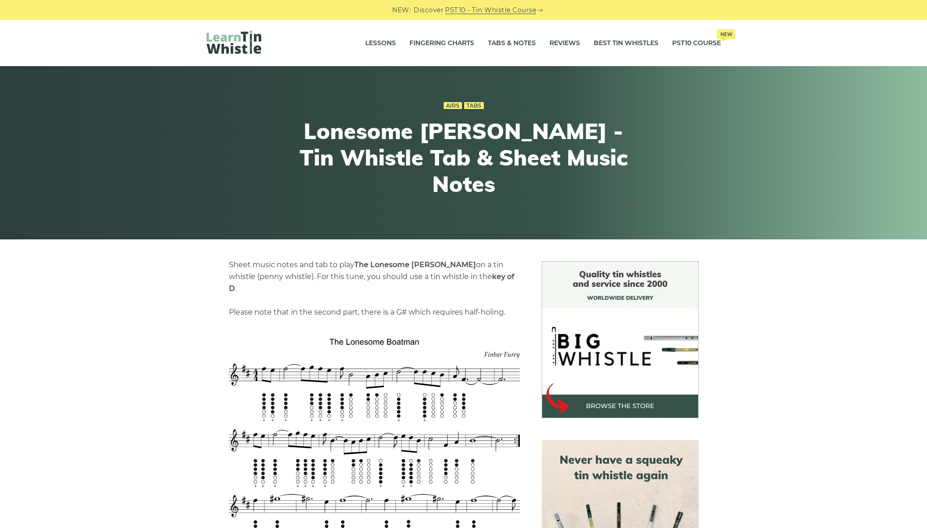 The image size is (927, 528). What do you see at coordinates (696, 43) in the screenshot?
I see `a: PST10 CourseNew` at bounding box center [696, 43].